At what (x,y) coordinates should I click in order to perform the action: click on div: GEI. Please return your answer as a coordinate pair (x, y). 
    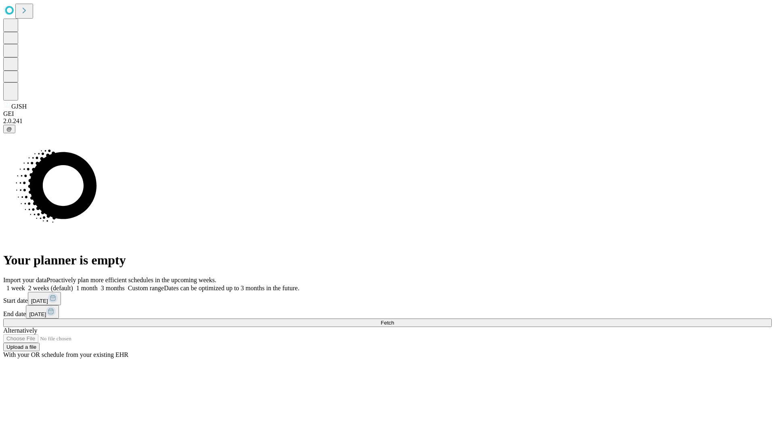
    Looking at the image, I should click on (388, 114).